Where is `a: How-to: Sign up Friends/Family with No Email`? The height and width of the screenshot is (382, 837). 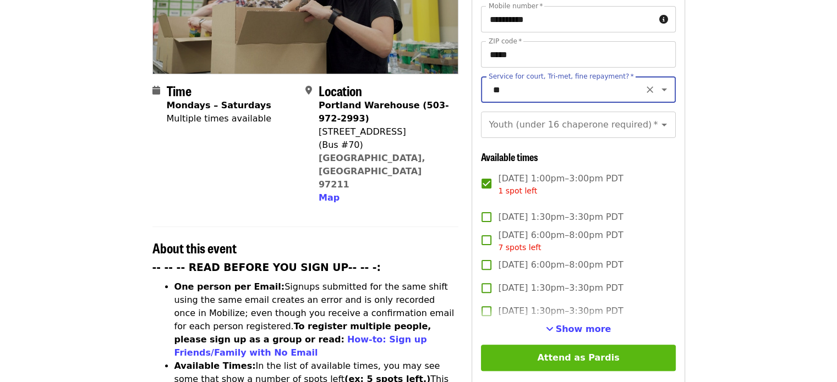
a: How-to: Sign up Friends/Family with No Email is located at coordinates (300, 346).